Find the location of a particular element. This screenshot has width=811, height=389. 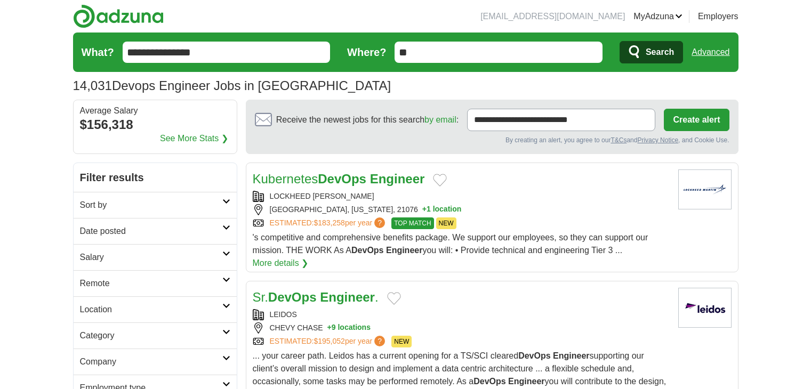

a: Category is located at coordinates (155, 335).